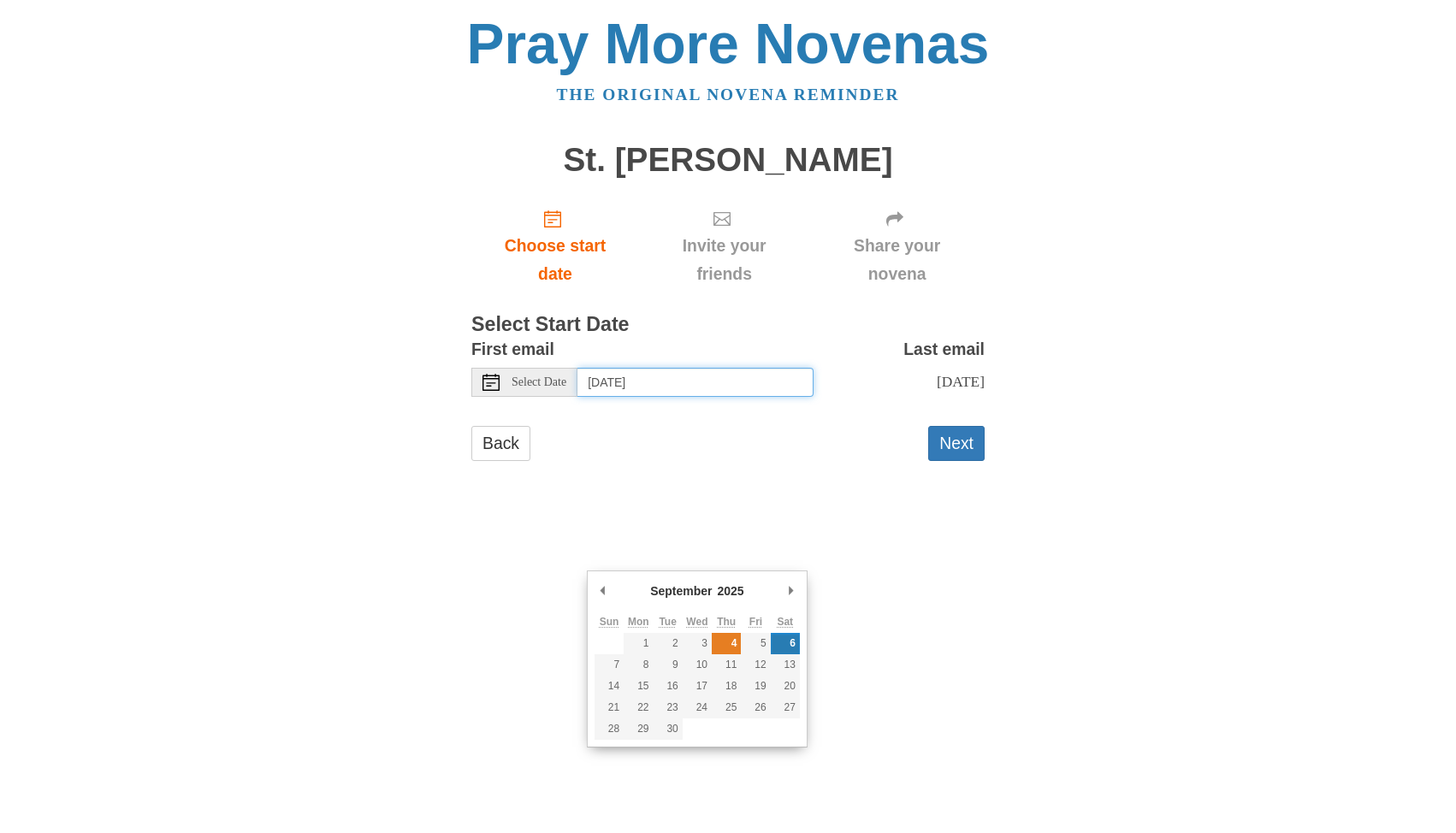 The width and height of the screenshot is (1456, 833). Describe the element at coordinates (609, 729) in the screenshot. I see `button: 28` at that location.